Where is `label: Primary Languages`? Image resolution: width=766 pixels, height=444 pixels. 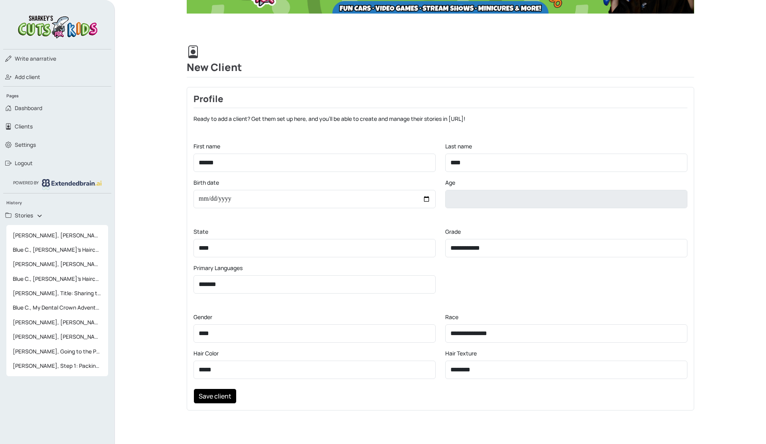
label: Primary Languages is located at coordinates (218, 268).